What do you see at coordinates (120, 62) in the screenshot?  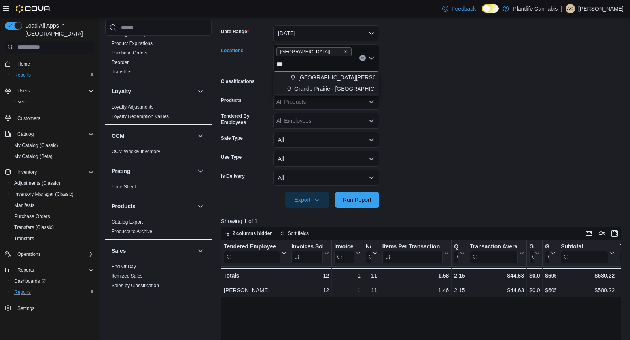 I see `a: Reorder` at bounding box center [120, 62].